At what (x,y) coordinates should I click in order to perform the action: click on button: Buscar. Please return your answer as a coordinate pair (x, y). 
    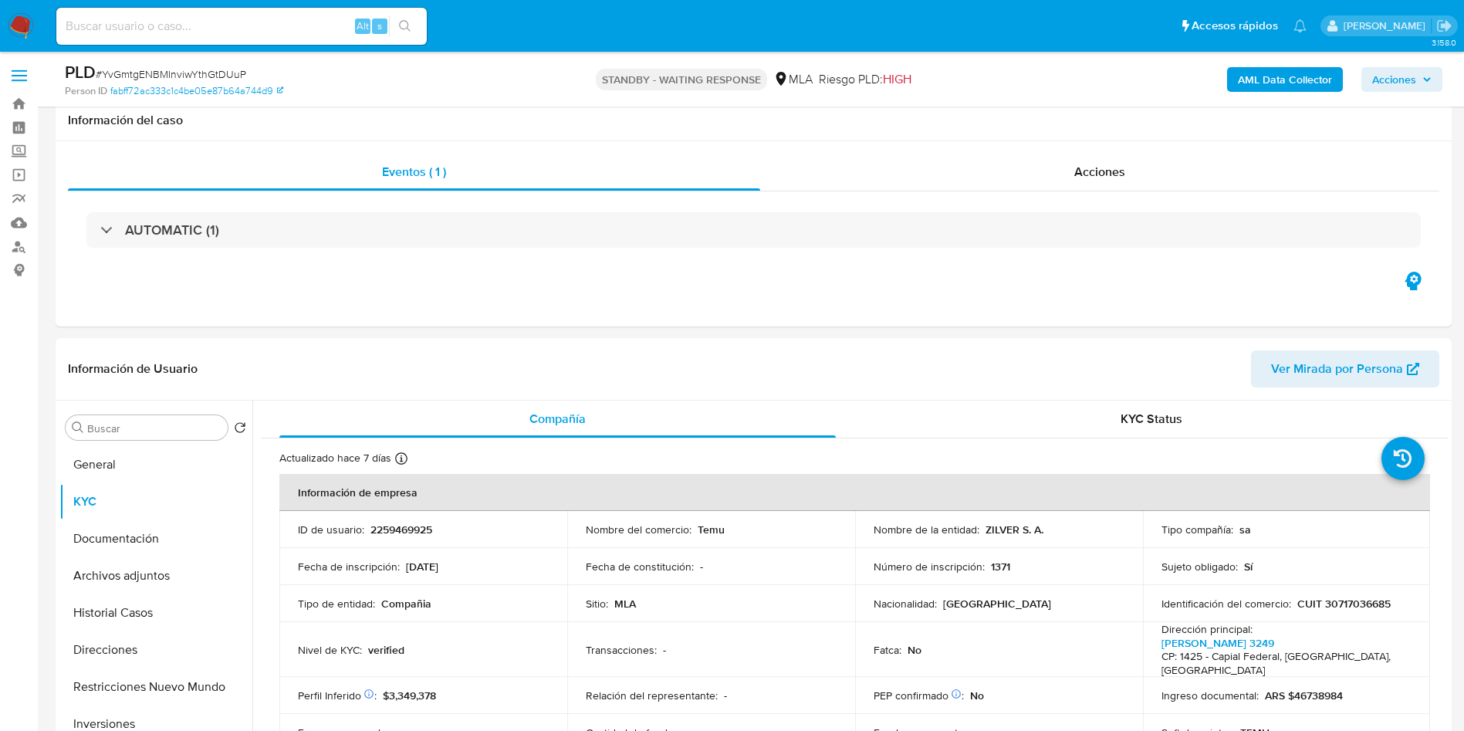
    Looking at the image, I should click on (78, 428).